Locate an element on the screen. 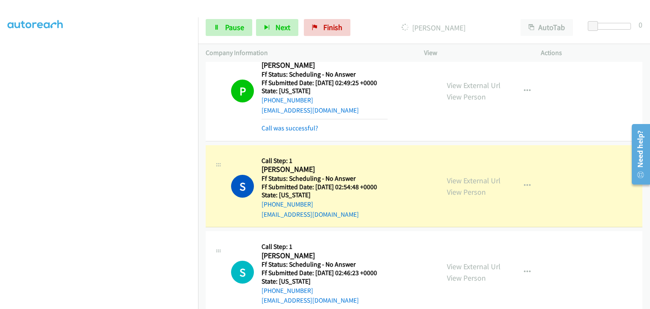 Image resolution: width=650 pixels, height=309 pixels. a: Finish is located at coordinates (327, 27).